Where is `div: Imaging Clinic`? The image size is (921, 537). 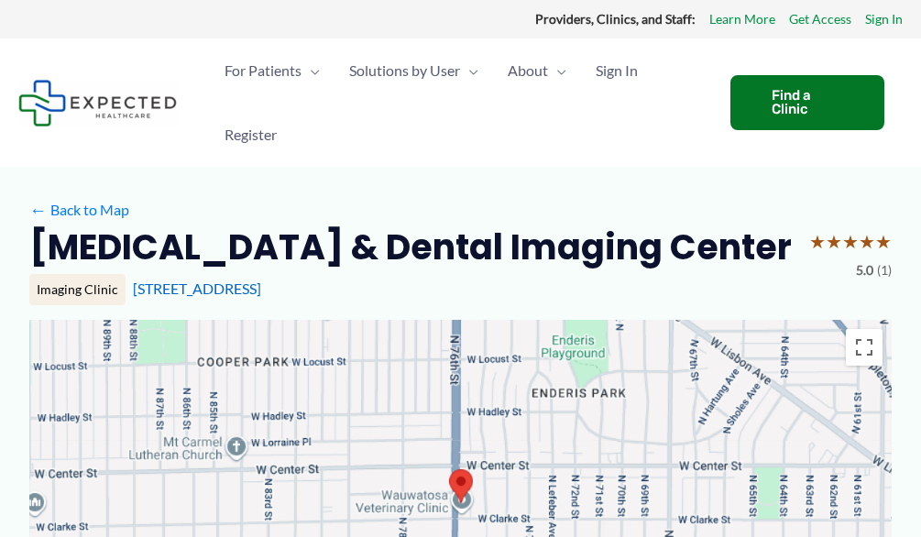
div: Imaging Clinic is located at coordinates (77, 290).